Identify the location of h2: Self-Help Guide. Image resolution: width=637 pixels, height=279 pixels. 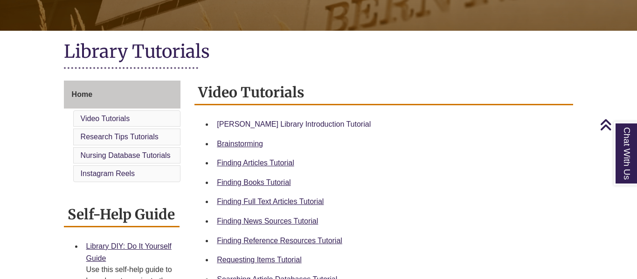
(122, 215).